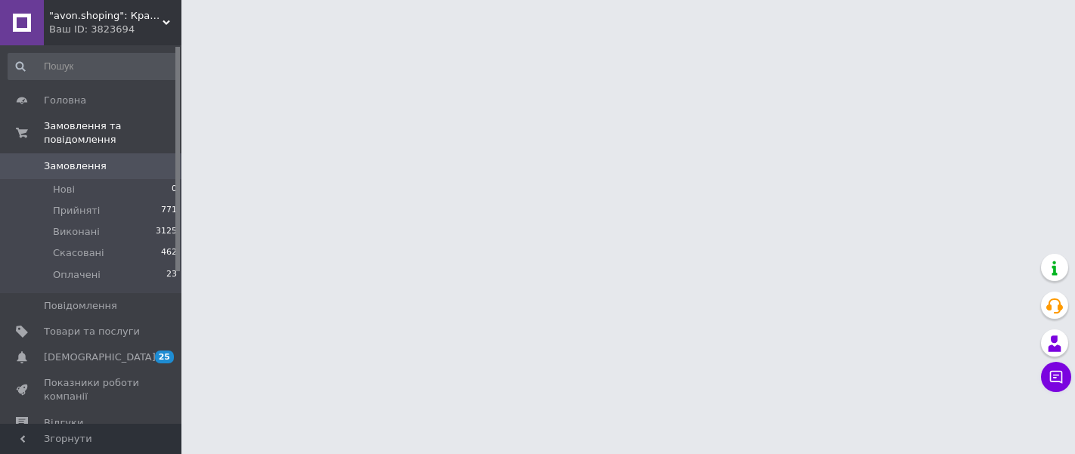  I want to click on span: Виконані, so click(76, 232).